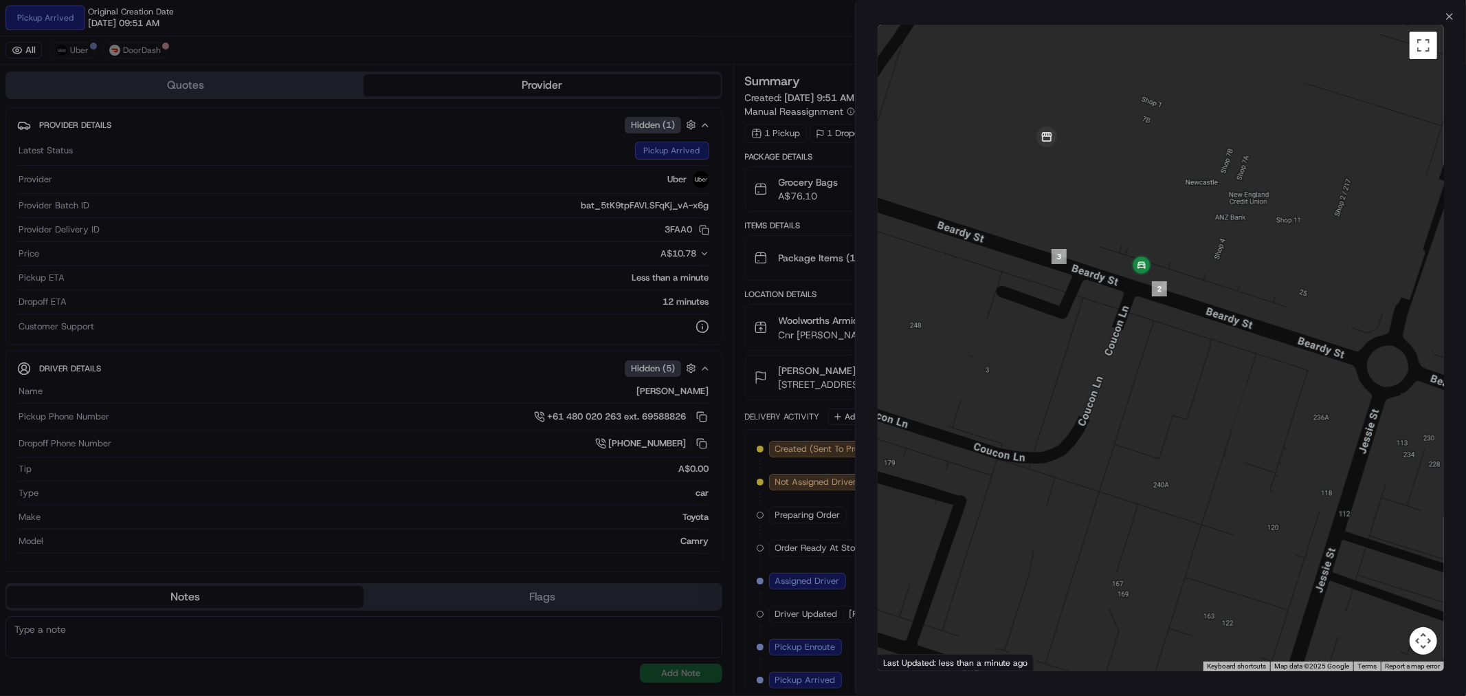 This screenshot has height=696, width=1466. I want to click on a: Open this area in Google Maps (opens a new window), so click(904, 662).